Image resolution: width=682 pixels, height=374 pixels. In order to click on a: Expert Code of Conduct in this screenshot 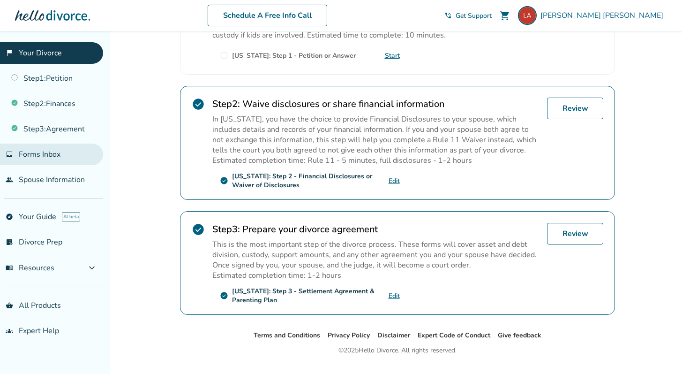, I will do `click(454, 335)`.